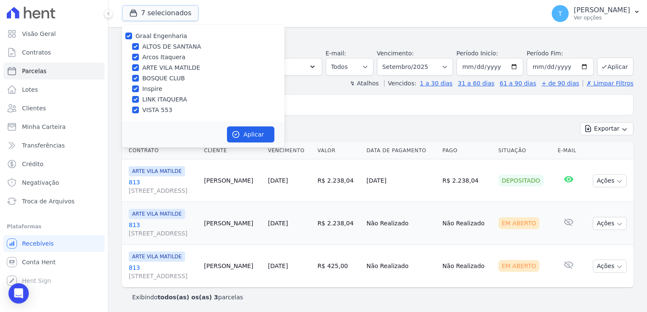 The width and height of the screenshot is (647, 312). Describe the element at coordinates (30, 90) in the screenshot. I see `span: Lotes` at that location.